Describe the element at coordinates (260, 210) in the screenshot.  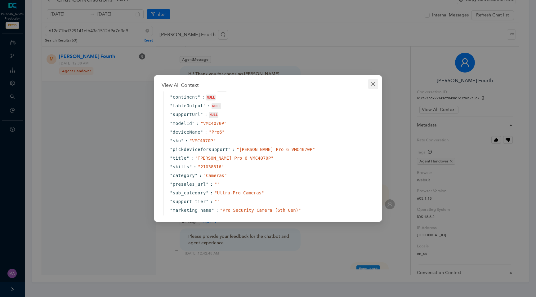
I see `span: " Pro Security Camera (6th Gen) "` at that location.